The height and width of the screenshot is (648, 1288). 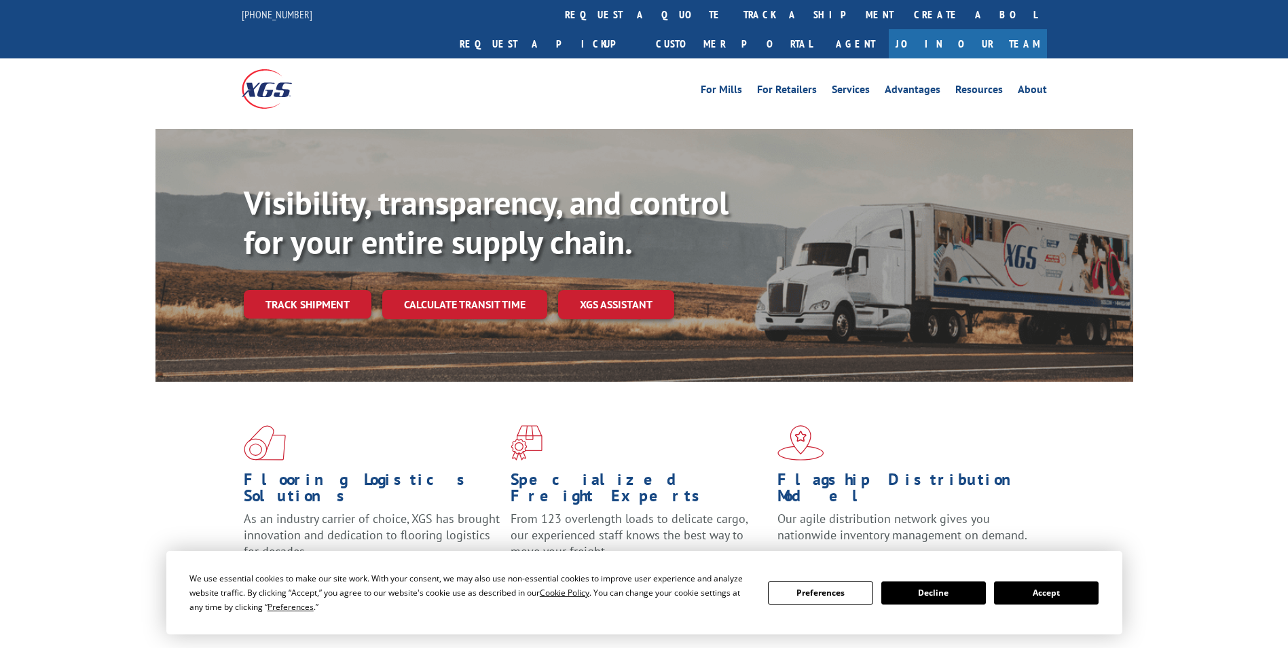 What do you see at coordinates (564, 592) in the screenshot?
I see `span: Cookie Policy` at bounding box center [564, 592].